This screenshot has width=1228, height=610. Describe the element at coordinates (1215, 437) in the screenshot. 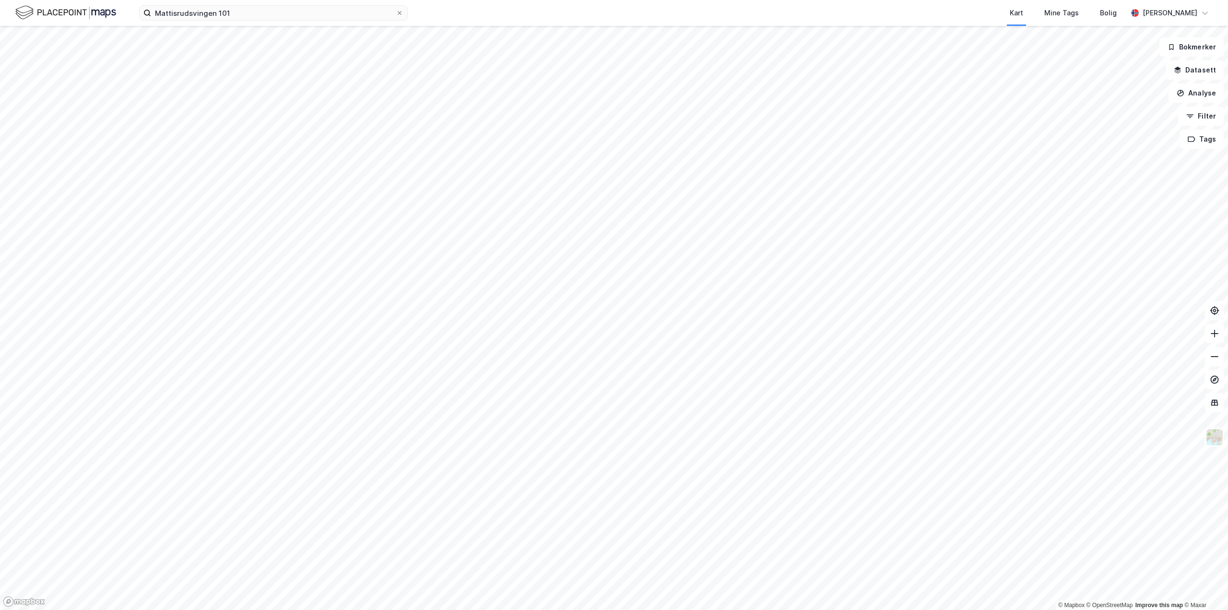

I see `img: Z` at that location.